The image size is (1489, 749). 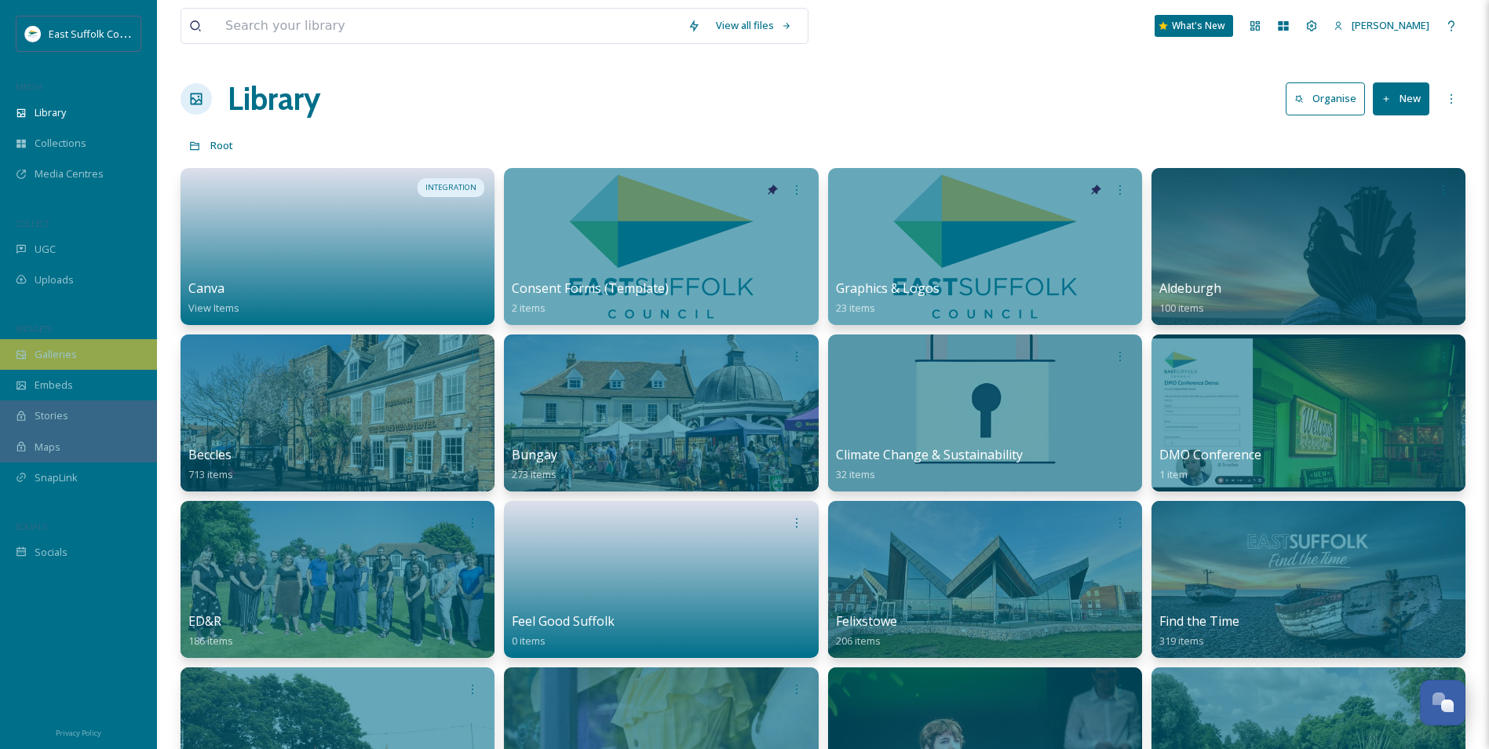 I want to click on a: Aldeburgh100 items, so click(x=1190, y=297).